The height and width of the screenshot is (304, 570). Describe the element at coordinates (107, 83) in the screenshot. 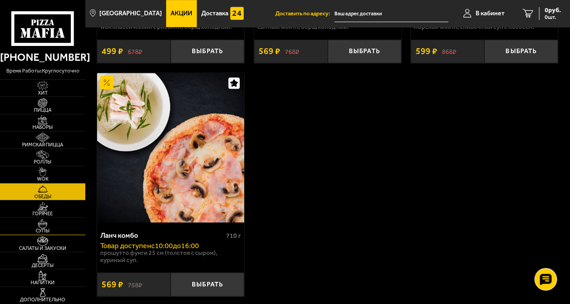

I see `img: Акционный` at that location.